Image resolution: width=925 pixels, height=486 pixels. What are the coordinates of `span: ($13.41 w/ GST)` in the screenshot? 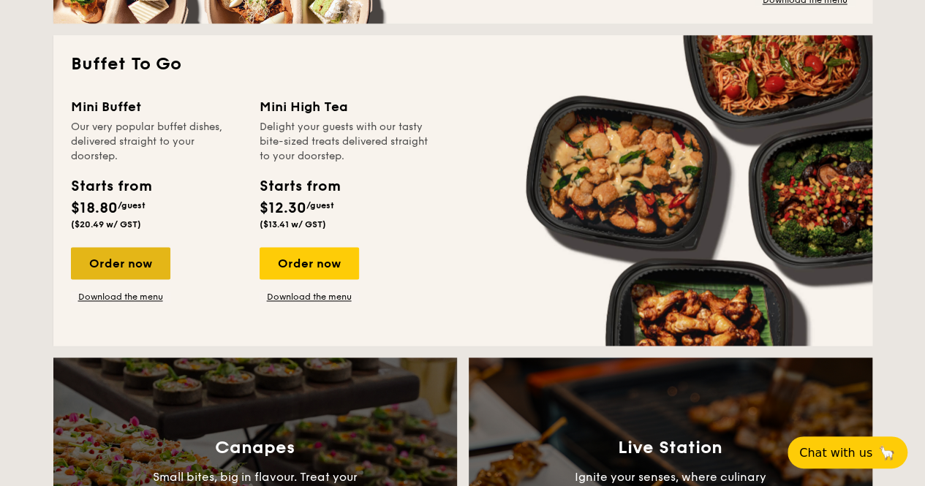 It's located at (292, 224).